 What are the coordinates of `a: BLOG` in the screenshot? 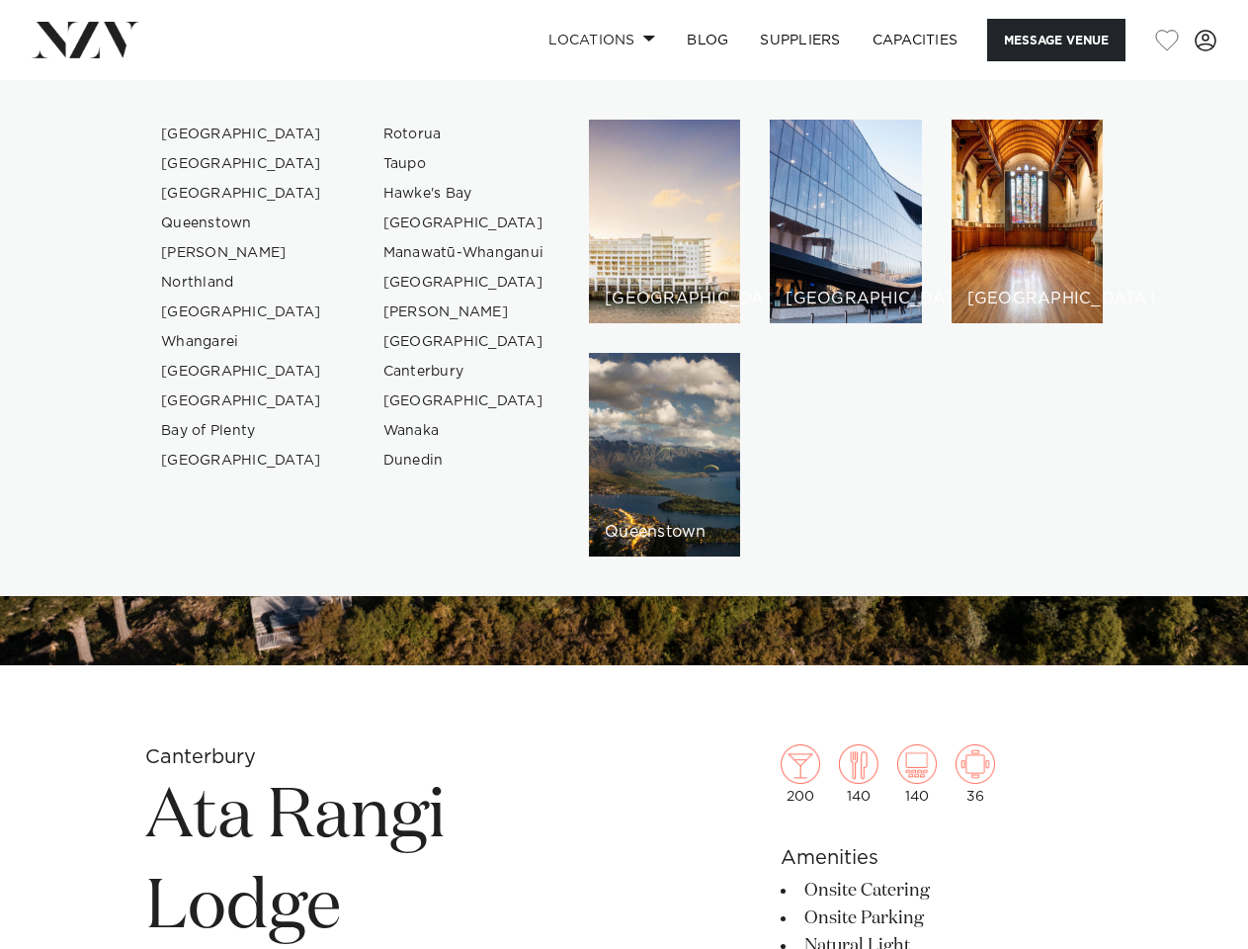 It's located at (708, 40).